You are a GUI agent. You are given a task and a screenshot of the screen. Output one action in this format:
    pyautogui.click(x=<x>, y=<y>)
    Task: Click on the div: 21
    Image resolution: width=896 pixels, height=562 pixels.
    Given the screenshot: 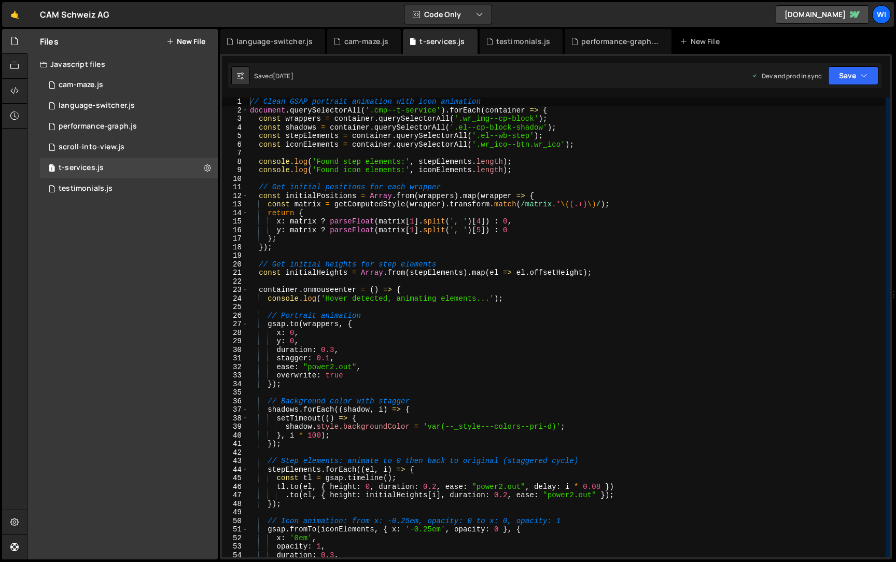 What is the action you would take?
    pyautogui.click(x=235, y=273)
    